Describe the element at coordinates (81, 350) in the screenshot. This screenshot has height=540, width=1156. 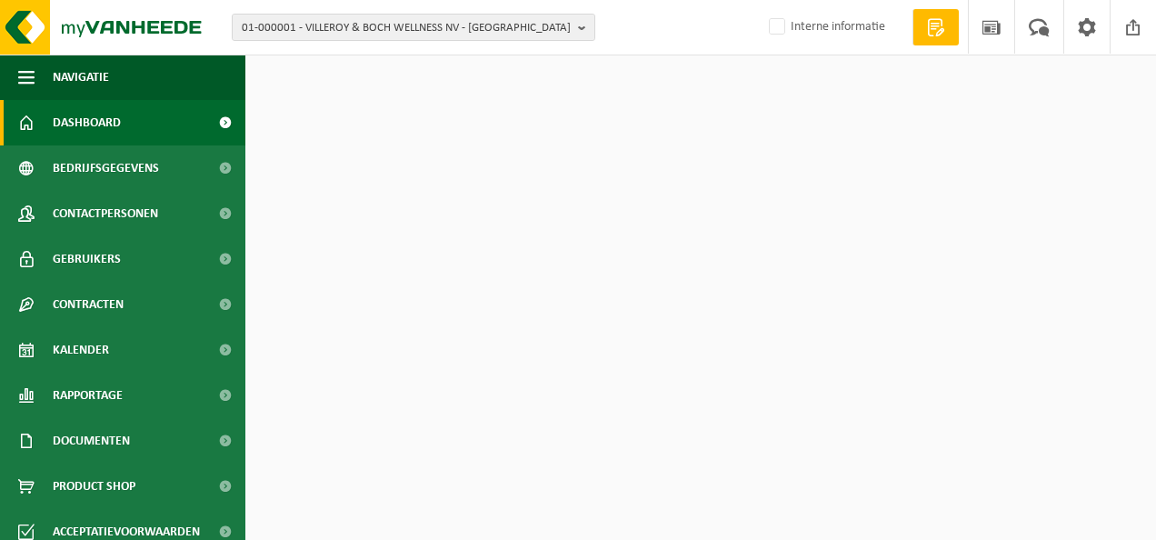
I see `span: Kalender` at that location.